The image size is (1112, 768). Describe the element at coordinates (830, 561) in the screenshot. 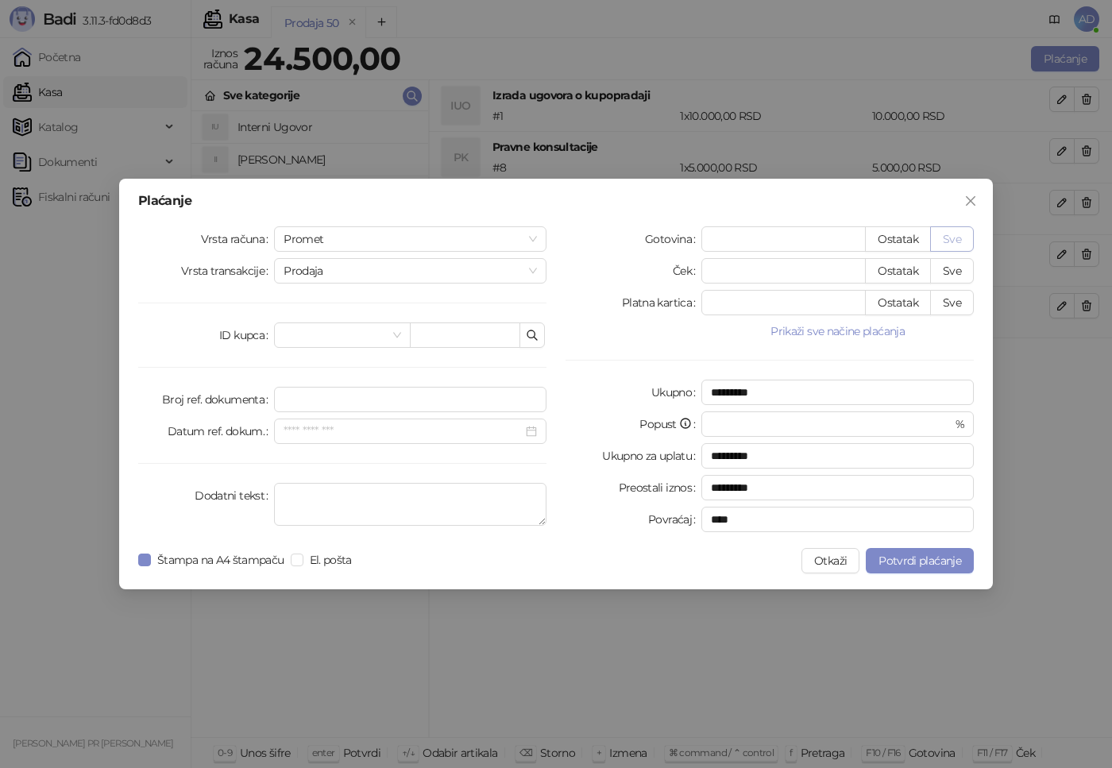

I see `button: Otkaži` at that location.